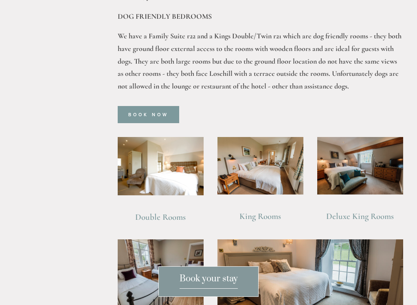 The image size is (417, 305). I want to click on a: Deluxe King Room view, Losehill Hotel, so click(360, 165).